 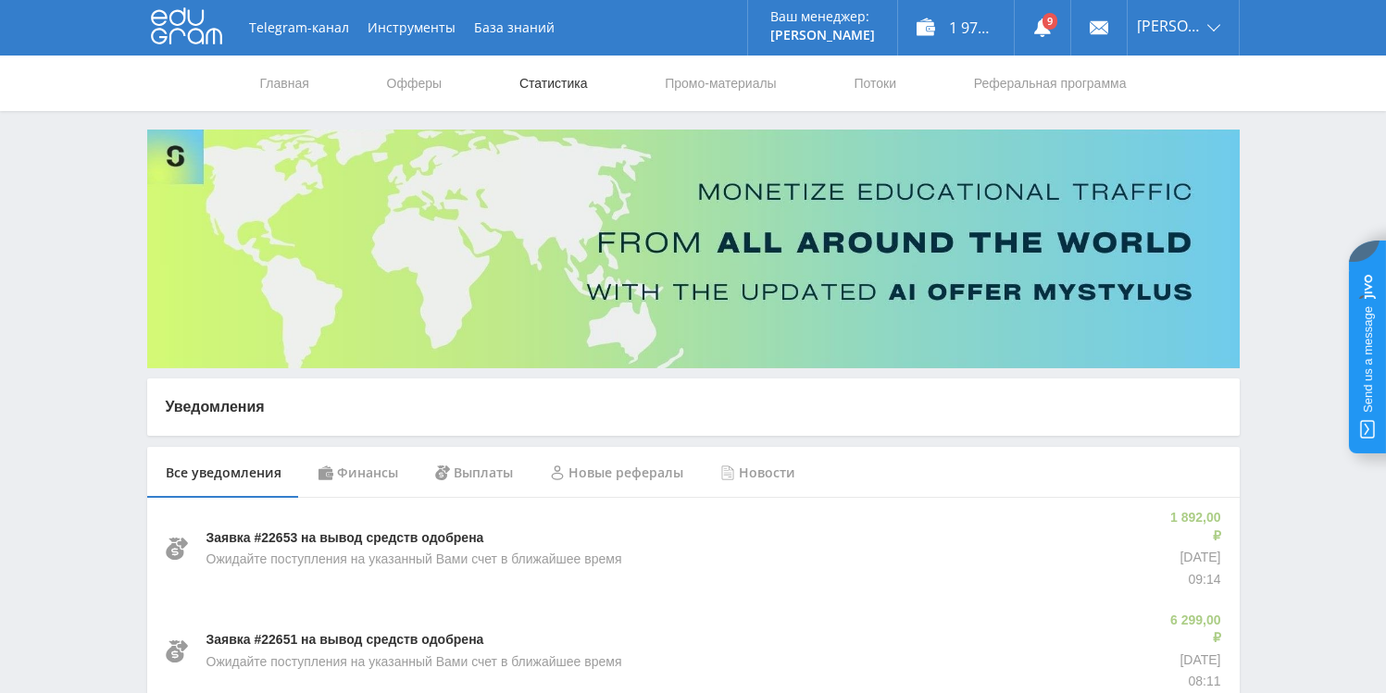 What do you see at coordinates (1193, 630) in the screenshot?
I see `p: 6 299,00 ₽` at bounding box center [1193, 630].